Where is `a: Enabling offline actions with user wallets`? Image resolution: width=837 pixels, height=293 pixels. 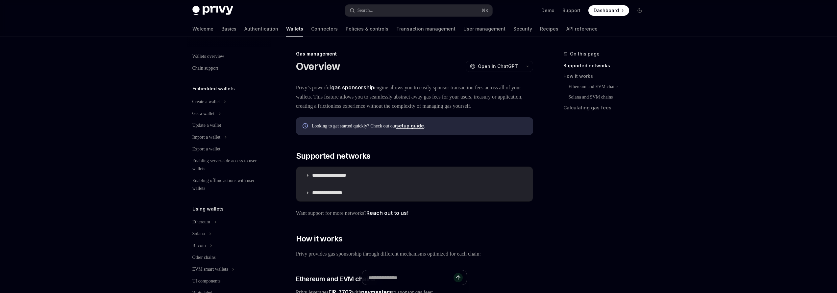 a: Enabling offline actions with user wallets is located at coordinates (229, 185).